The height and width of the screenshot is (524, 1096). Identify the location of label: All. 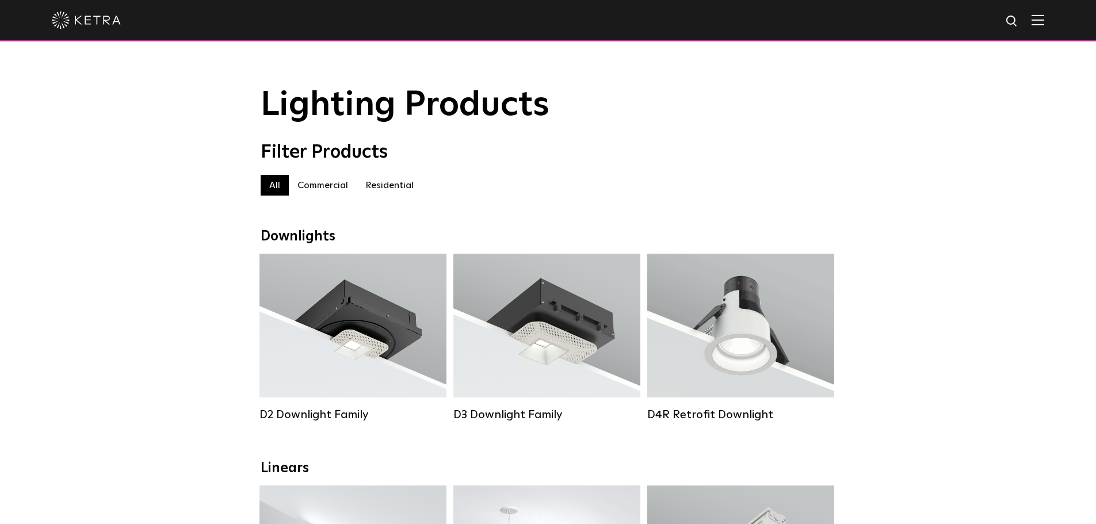
(275, 185).